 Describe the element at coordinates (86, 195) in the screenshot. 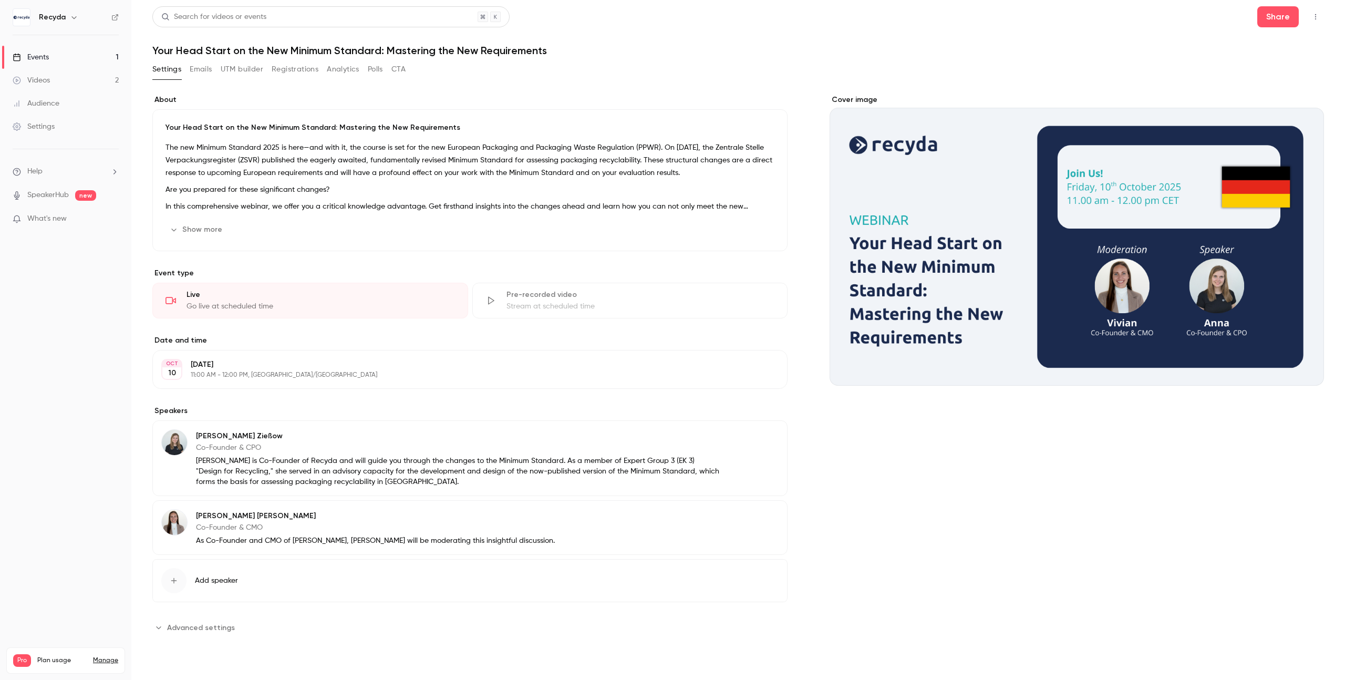

I see `span: new` at that location.